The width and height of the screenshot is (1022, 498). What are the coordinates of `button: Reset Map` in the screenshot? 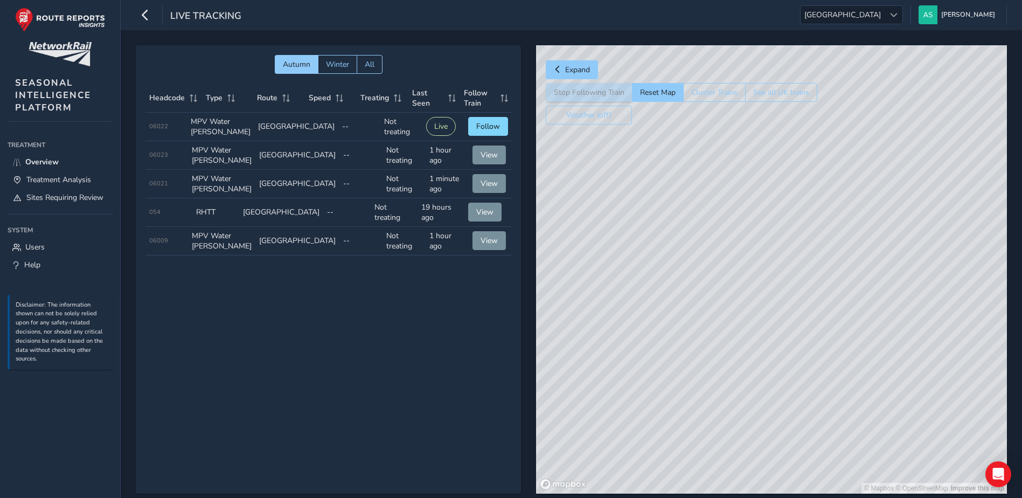 It's located at (658, 92).